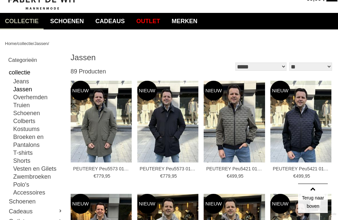  I want to click on a: Polo's, so click(38, 184).